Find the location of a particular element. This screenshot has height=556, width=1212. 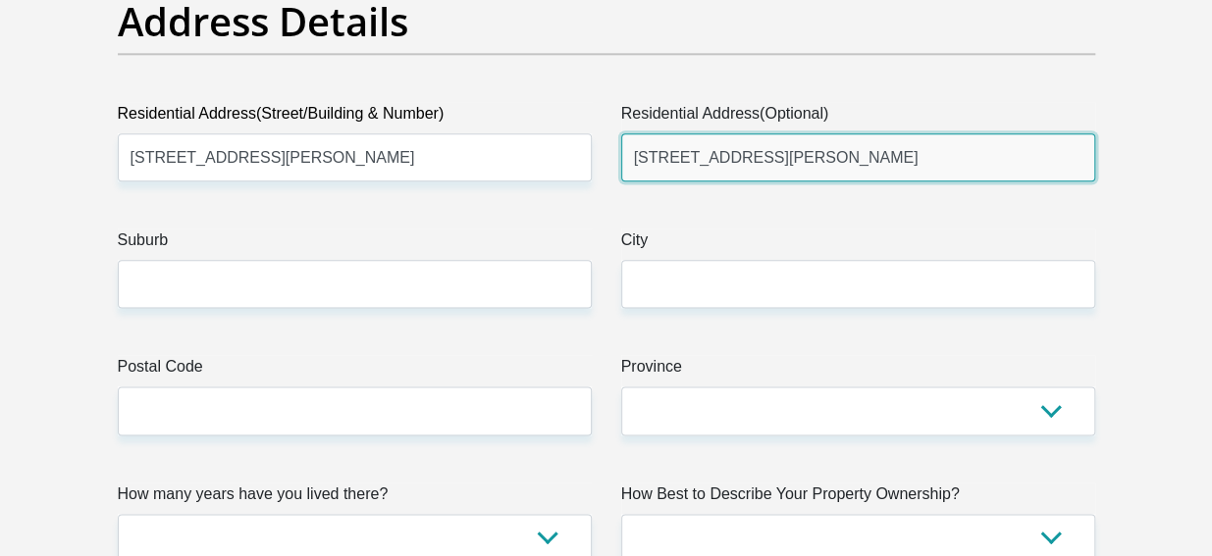

label: City is located at coordinates (858, 244).